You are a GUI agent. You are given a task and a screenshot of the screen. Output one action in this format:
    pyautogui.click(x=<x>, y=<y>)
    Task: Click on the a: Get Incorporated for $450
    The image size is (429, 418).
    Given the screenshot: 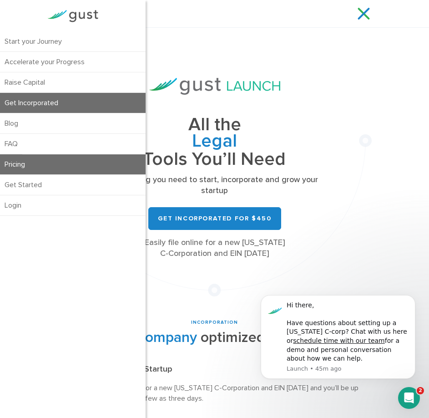 What is the action you would take?
    pyautogui.click(x=215, y=219)
    